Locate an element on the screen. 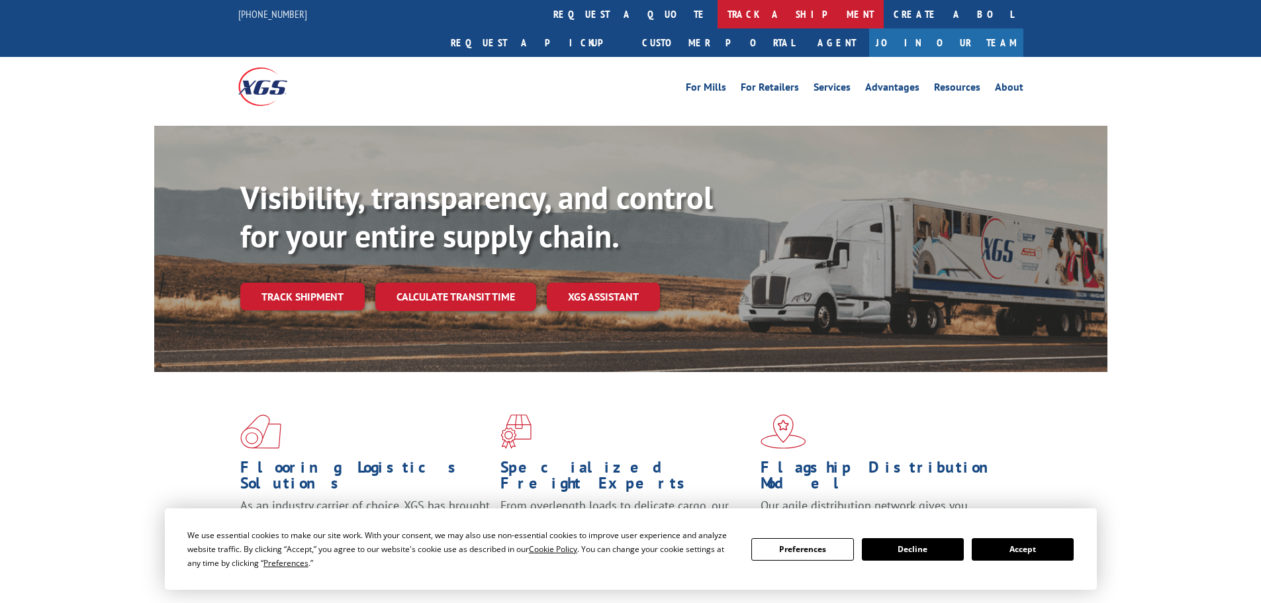 The width and height of the screenshot is (1261, 603). div: Cookie Consent Prompt is located at coordinates (631, 549).